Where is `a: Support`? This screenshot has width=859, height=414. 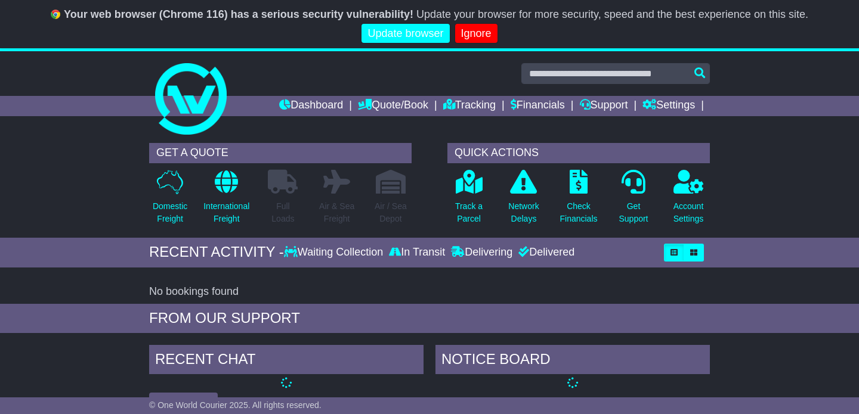
a: Support is located at coordinates (603, 106).